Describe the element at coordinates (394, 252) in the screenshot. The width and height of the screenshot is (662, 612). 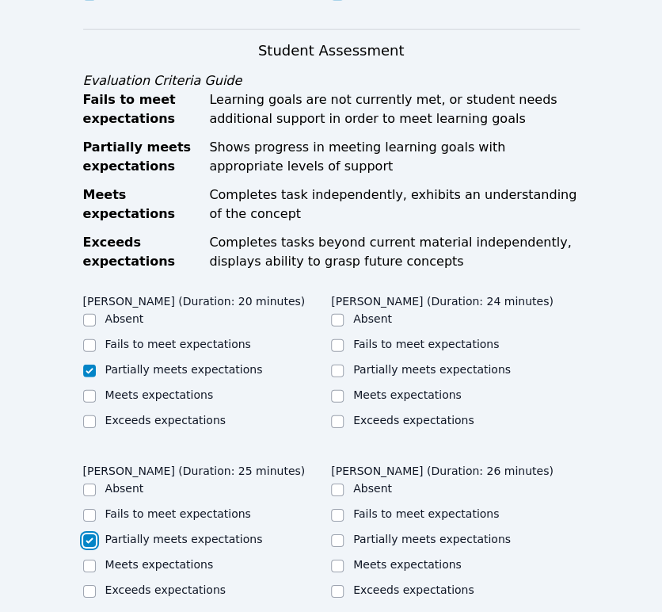
I see `div: Completes tasks beyond current material independently, displays ability to grasp future concepts` at that location.